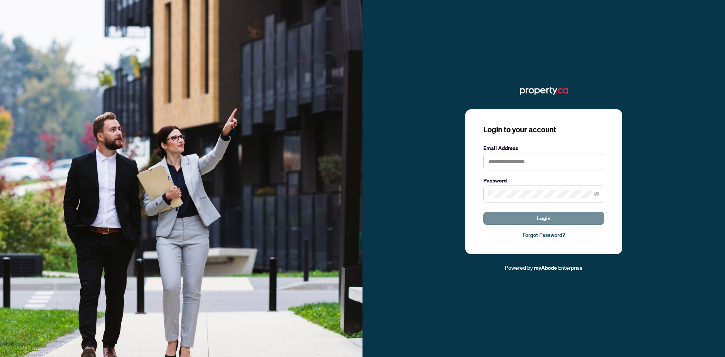 The image size is (725, 357). Describe the element at coordinates (570, 267) in the screenshot. I see `span: Enterprise` at that location.